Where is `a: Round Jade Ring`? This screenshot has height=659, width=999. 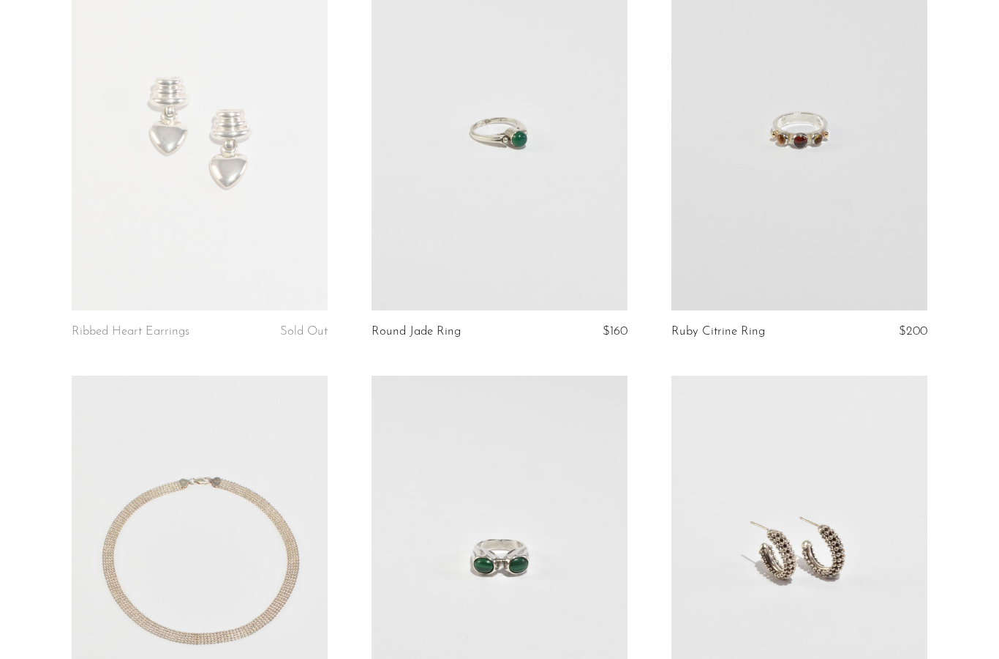 a: Round Jade Ring is located at coordinates (416, 331).